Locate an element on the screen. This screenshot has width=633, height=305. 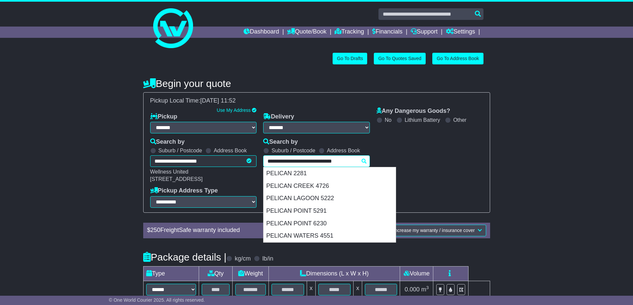
a: Tracking is located at coordinates (349, 32).